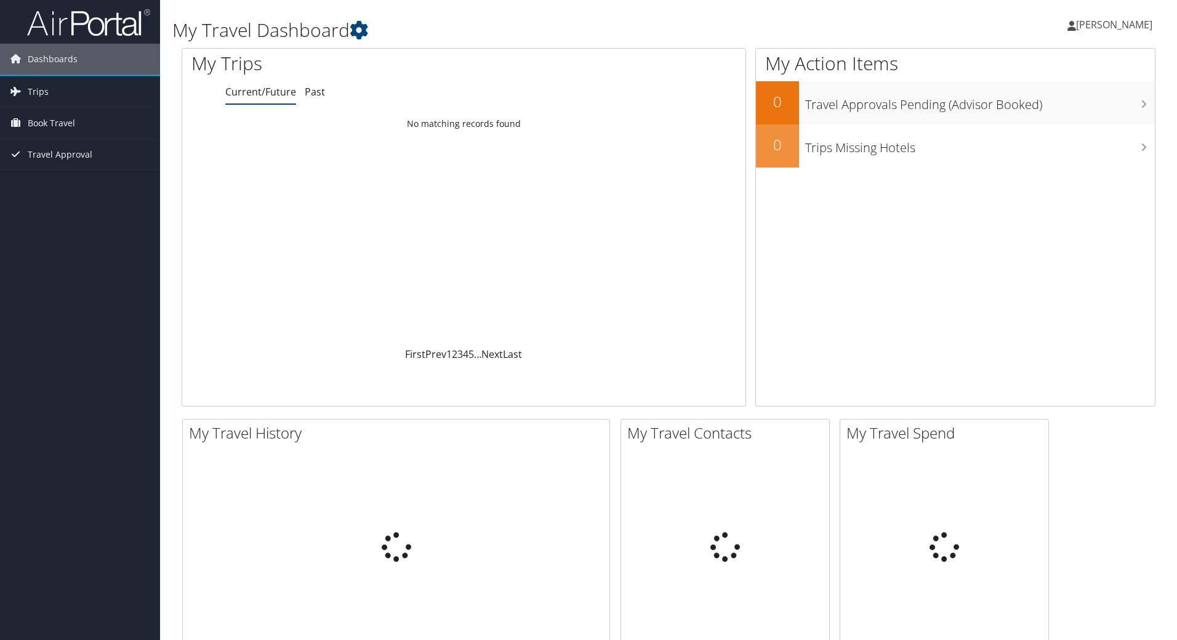 The image size is (1177, 640). What do you see at coordinates (52, 59) in the screenshot?
I see `span: Dashboards` at bounding box center [52, 59].